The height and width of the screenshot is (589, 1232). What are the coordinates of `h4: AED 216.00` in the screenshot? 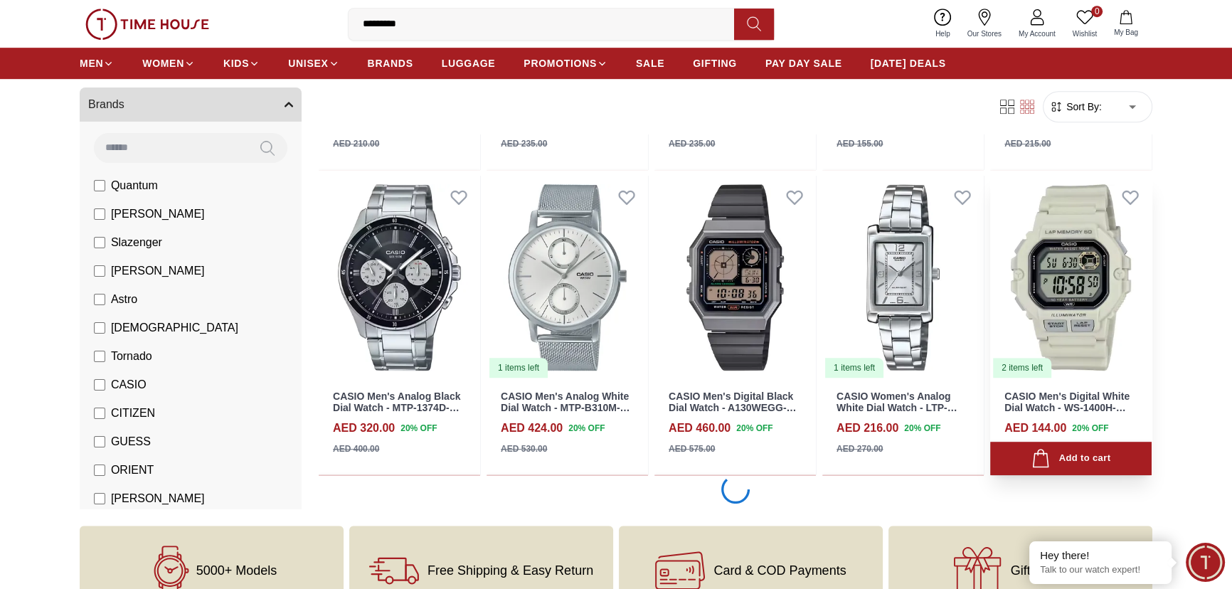 It's located at (867, 428).